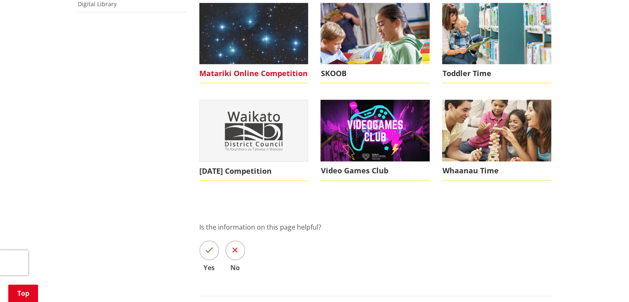 Image resolution: width=629 pixels, height=302 pixels. Describe the element at coordinates (376, 227) in the screenshot. I see `p: Is the information on this page helpful?` at that location.